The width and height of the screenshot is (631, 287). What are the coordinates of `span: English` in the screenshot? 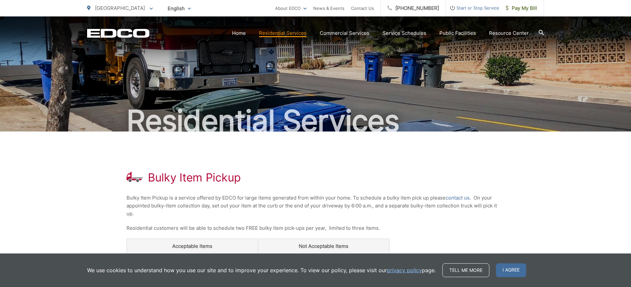 It's located at (179, 8).